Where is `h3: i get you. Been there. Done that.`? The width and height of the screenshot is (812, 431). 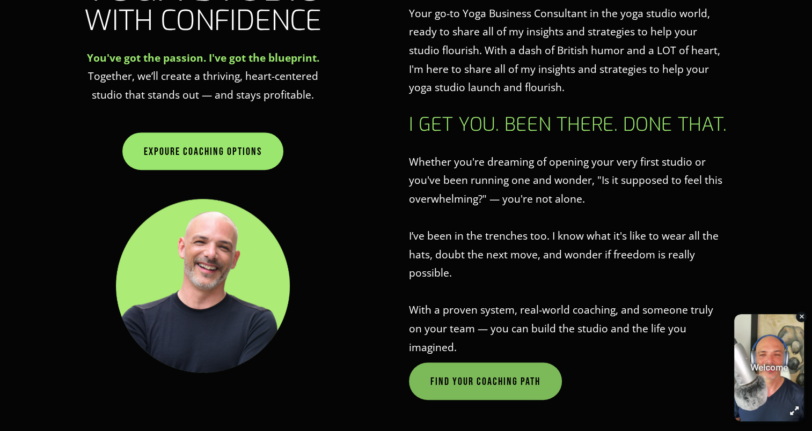
h3: i get you. Been there. Done that. is located at coordinates (568, 125).